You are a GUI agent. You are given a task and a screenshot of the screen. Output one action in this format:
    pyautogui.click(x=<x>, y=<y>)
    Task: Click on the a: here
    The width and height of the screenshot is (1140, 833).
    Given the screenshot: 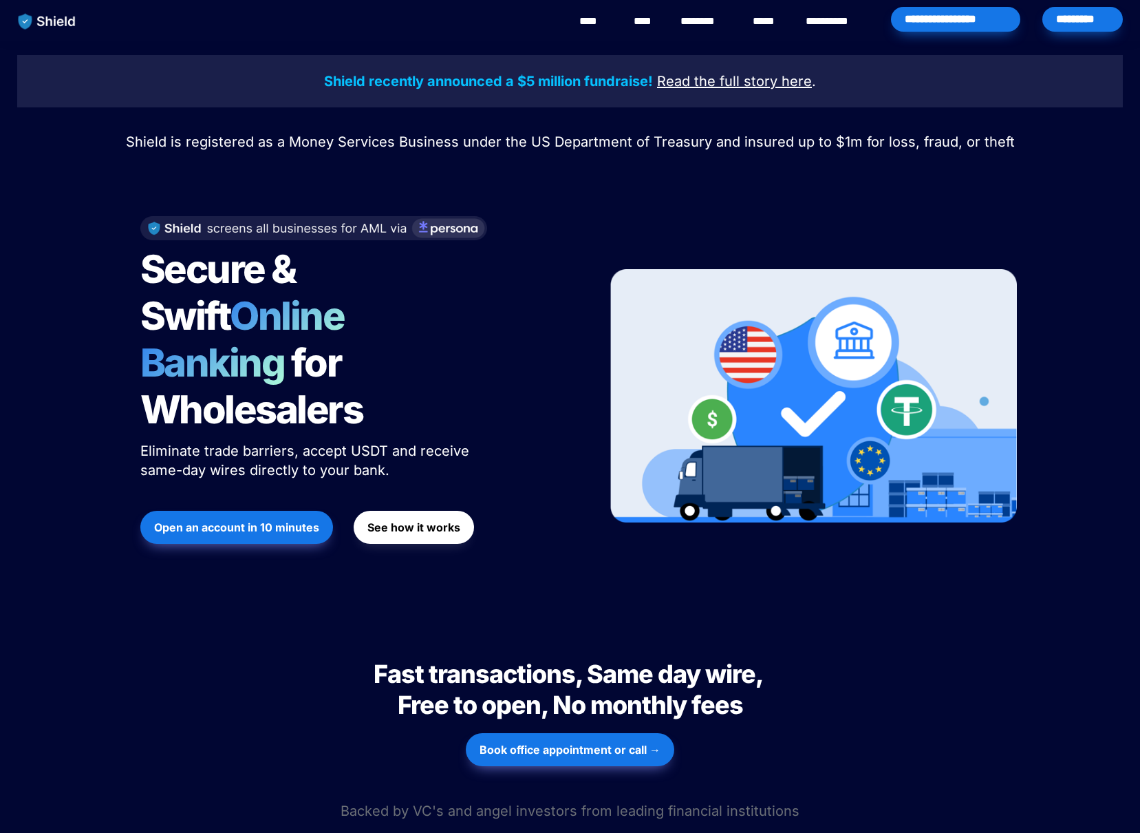 What is the action you would take?
    pyautogui.click(x=797, y=82)
    